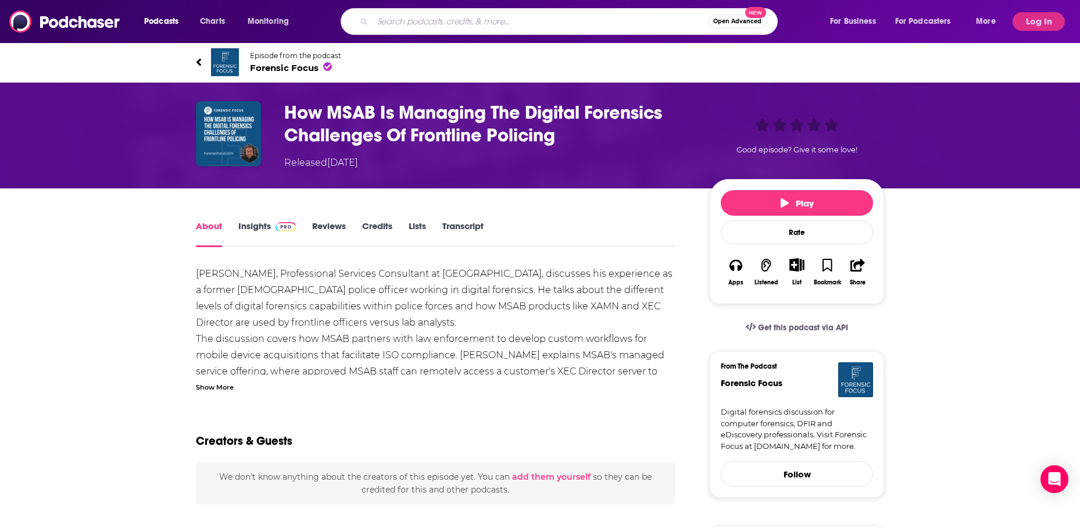 The width and height of the screenshot is (1080, 528). I want to click on img: Podchaser - Follow, Share and Rate Podcasts, so click(65, 22).